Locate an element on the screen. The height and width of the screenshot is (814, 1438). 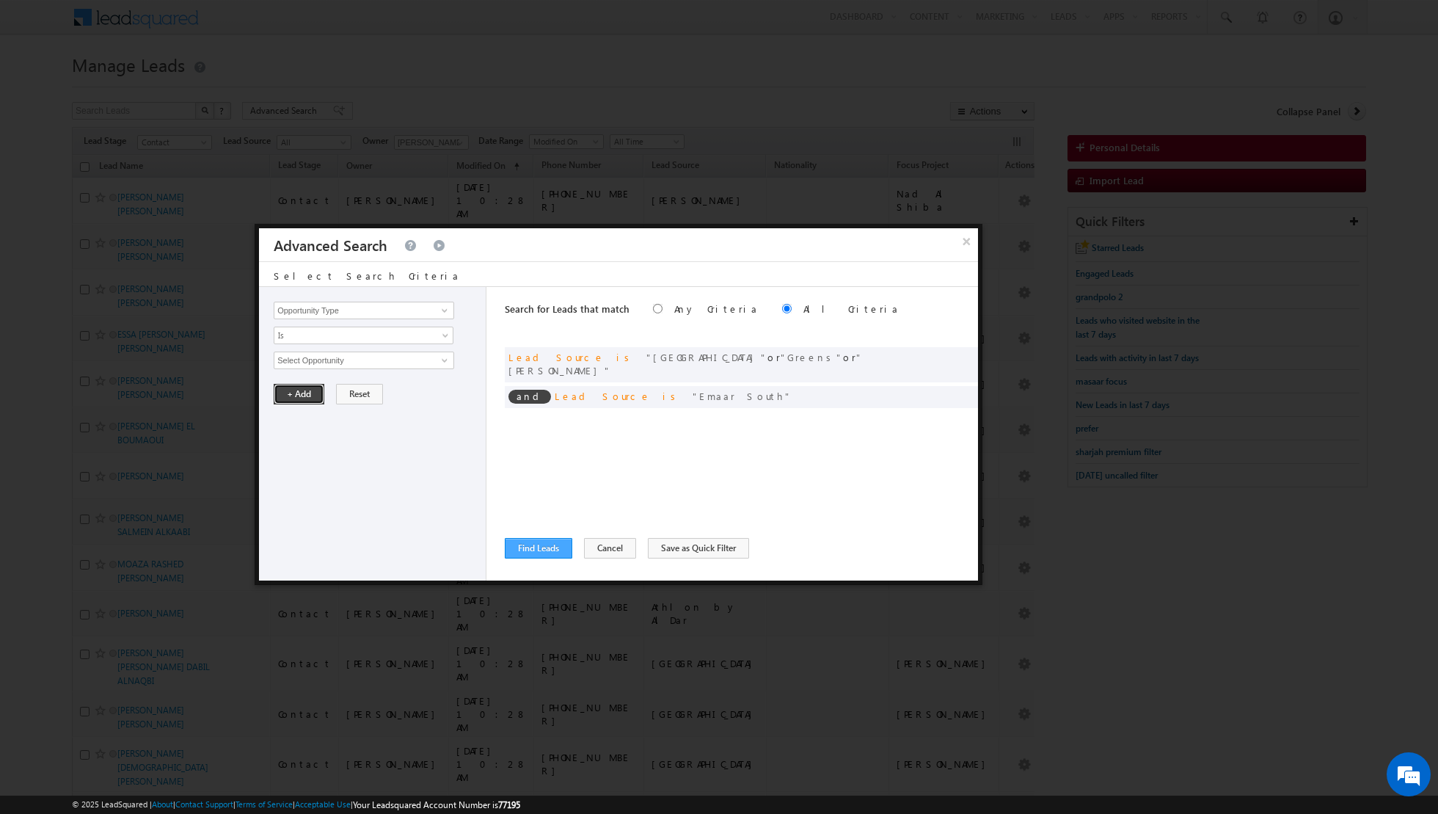
span: Emaar South is located at coordinates (742, 395).